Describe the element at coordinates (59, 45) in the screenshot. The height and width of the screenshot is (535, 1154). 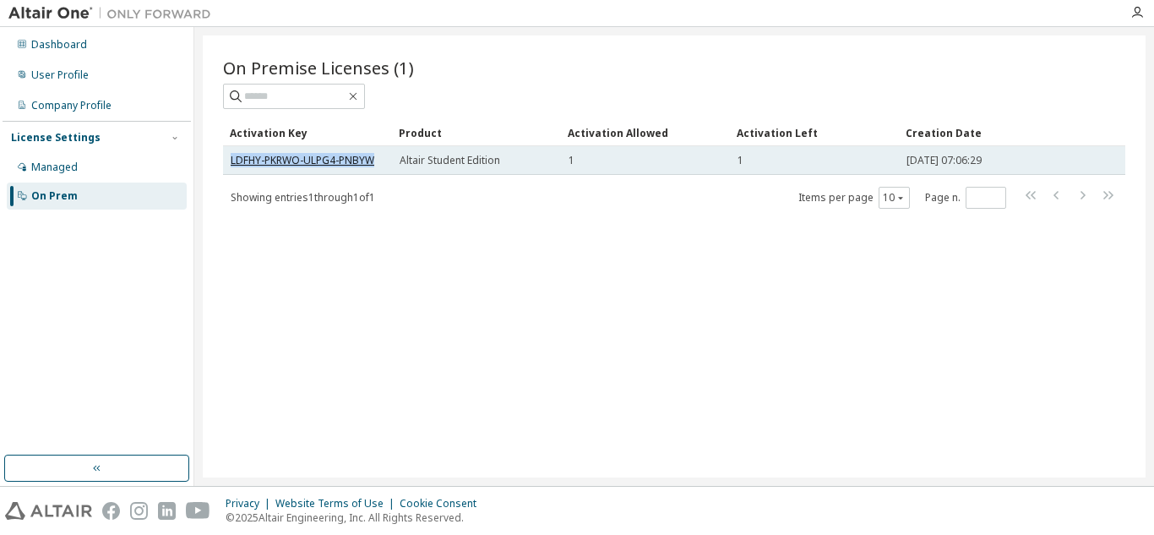
I see `div: Dashboard` at that location.